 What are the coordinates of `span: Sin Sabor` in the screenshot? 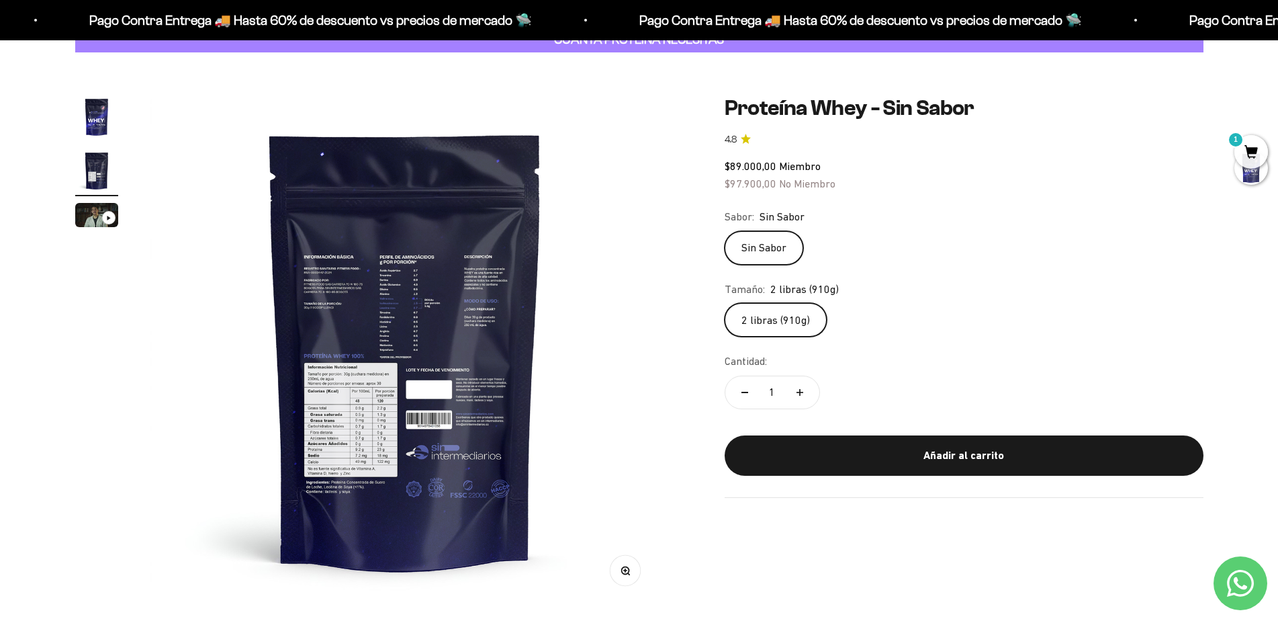 It's located at (782, 217).